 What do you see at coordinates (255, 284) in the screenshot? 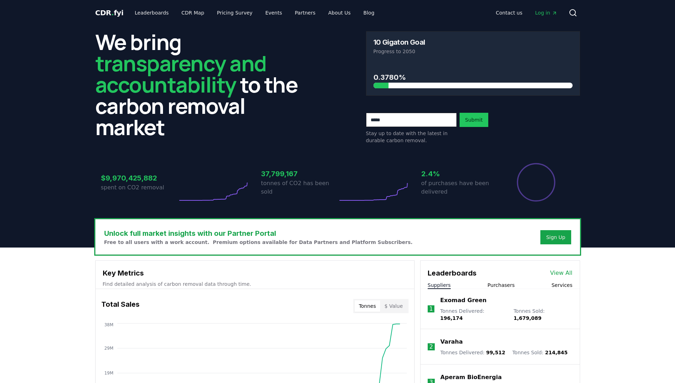
I see `p: Find detailed analysis of carbon removal data through time.` at bounding box center [255, 284].